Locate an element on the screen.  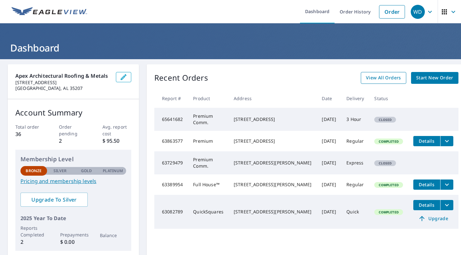
td: Premium is located at coordinates (208, 141).